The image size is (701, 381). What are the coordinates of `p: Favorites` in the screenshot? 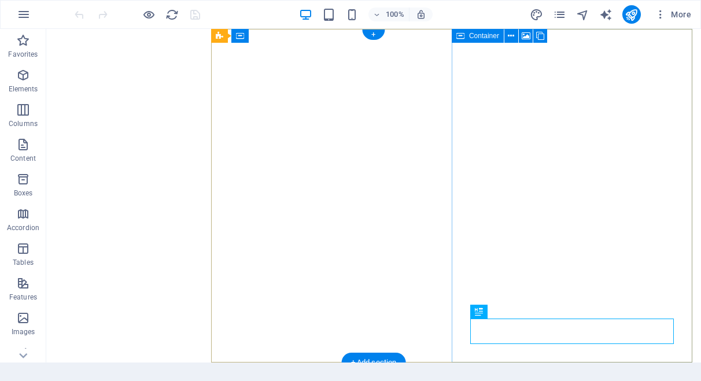 It's located at (23, 54).